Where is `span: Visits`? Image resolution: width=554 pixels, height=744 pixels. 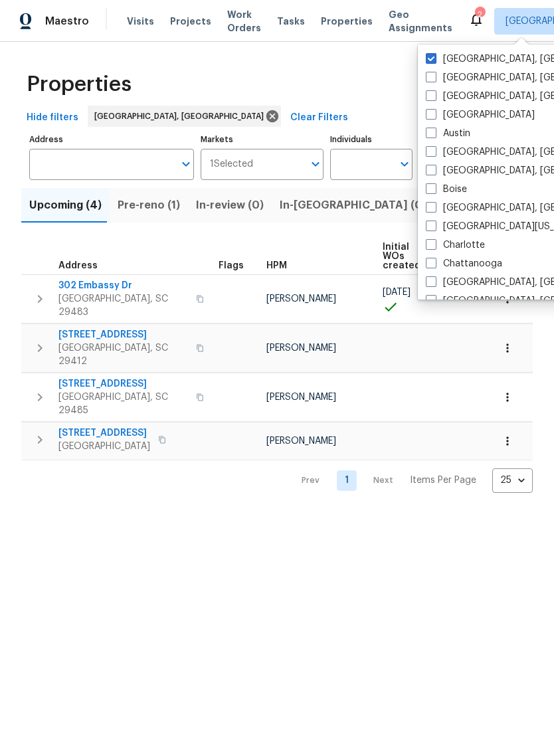
span: Visits is located at coordinates (140, 21).